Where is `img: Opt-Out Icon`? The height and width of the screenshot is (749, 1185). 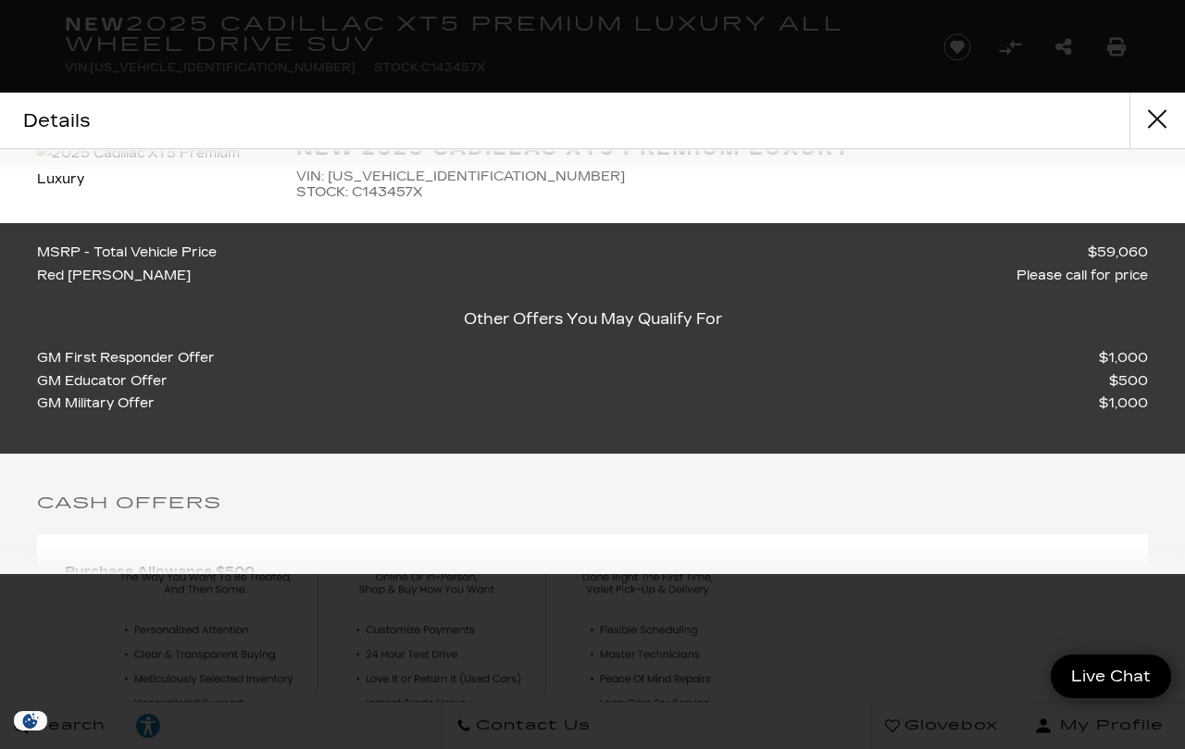
img: Opt-Out Icon is located at coordinates (31, 721).